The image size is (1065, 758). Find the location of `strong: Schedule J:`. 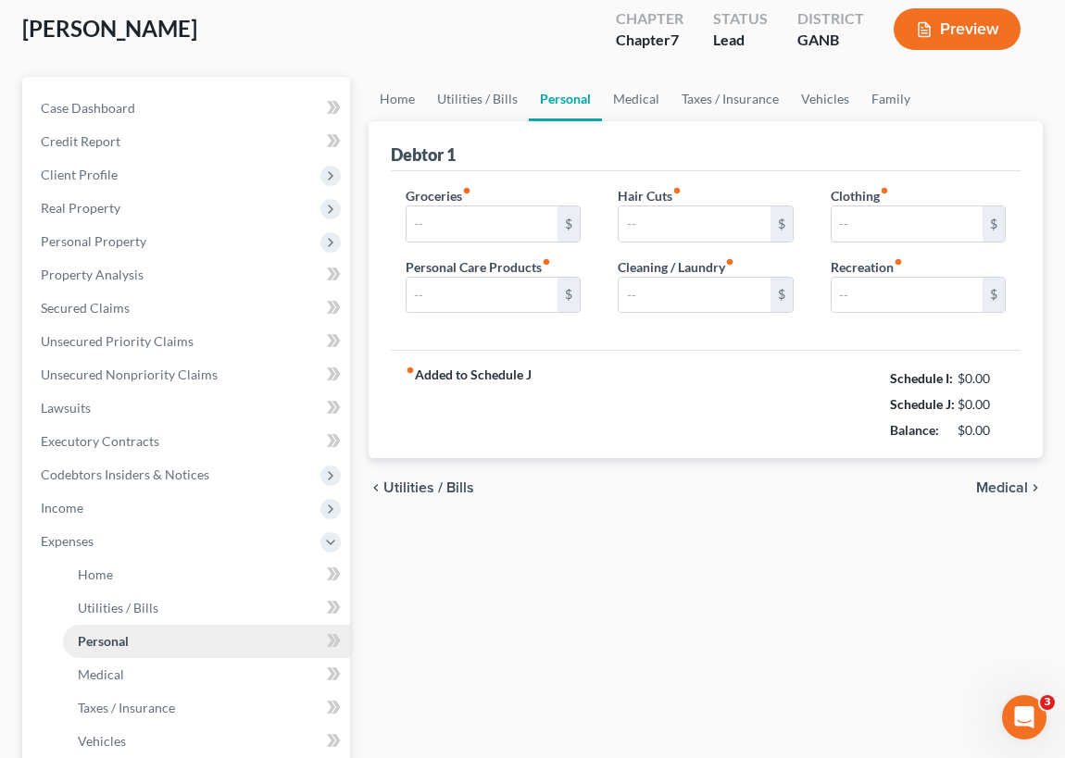

strong: Schedule J: is located at coordinates (922, 404).